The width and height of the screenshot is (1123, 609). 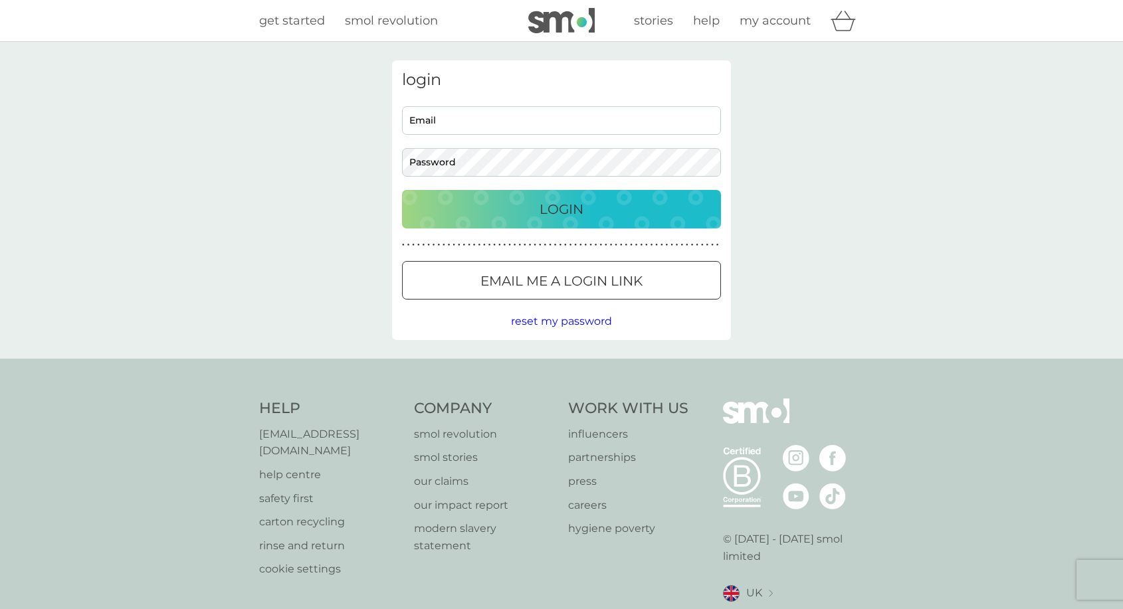 I want to click on p: our impact report, so click(x=484, y=506).